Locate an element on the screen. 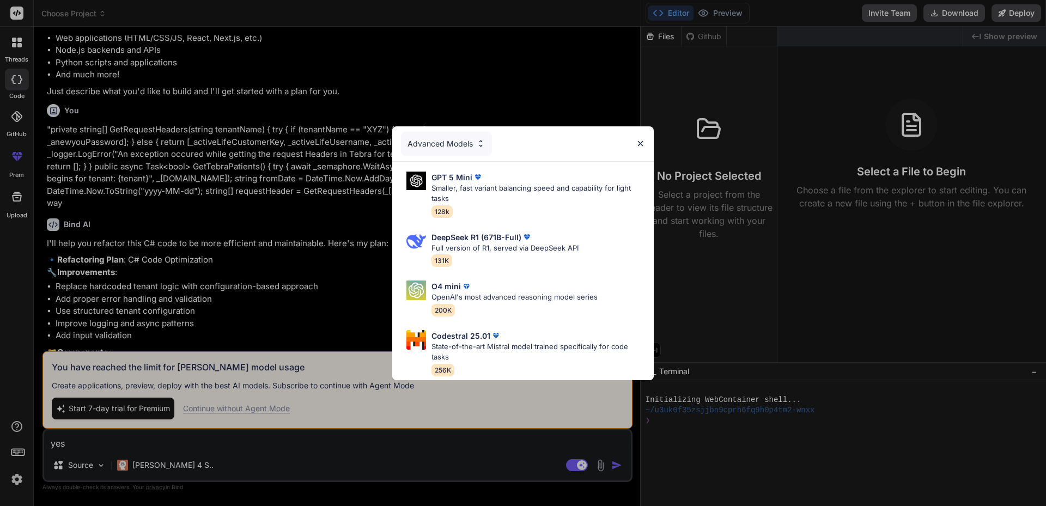  span: 131K is located at coordinates (442, 260).